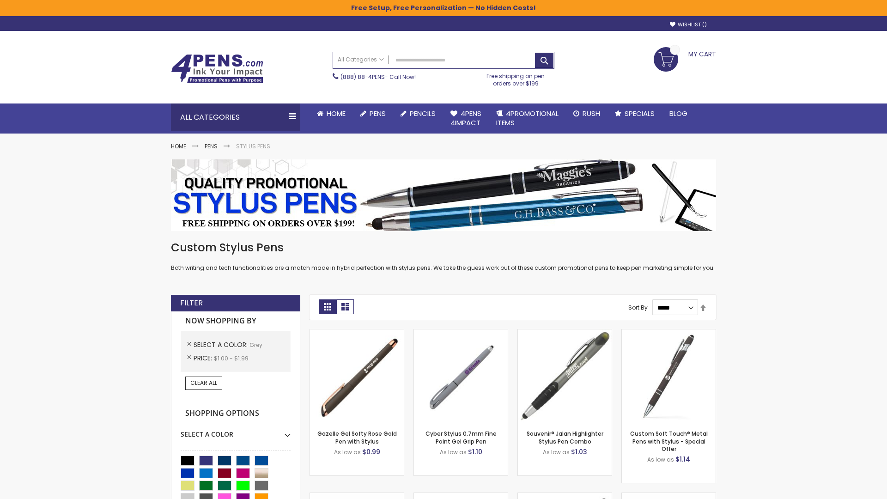 The height and width of the screenshot is (499, 887). Describe the element at coordinates (378, 113) in the screenshot. I see `span: Pens` at that location.